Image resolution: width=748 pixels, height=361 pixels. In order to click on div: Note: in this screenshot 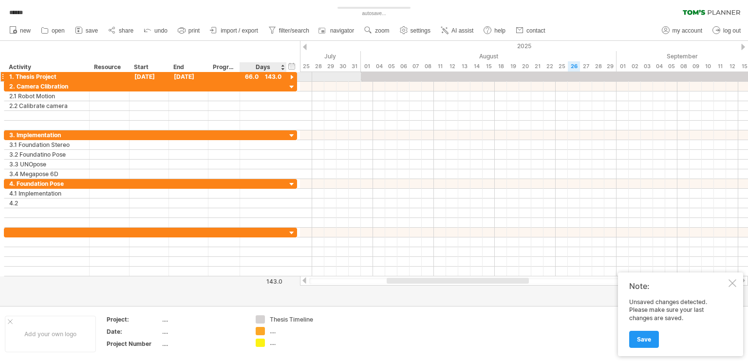, I will do `click(678, 286)`.